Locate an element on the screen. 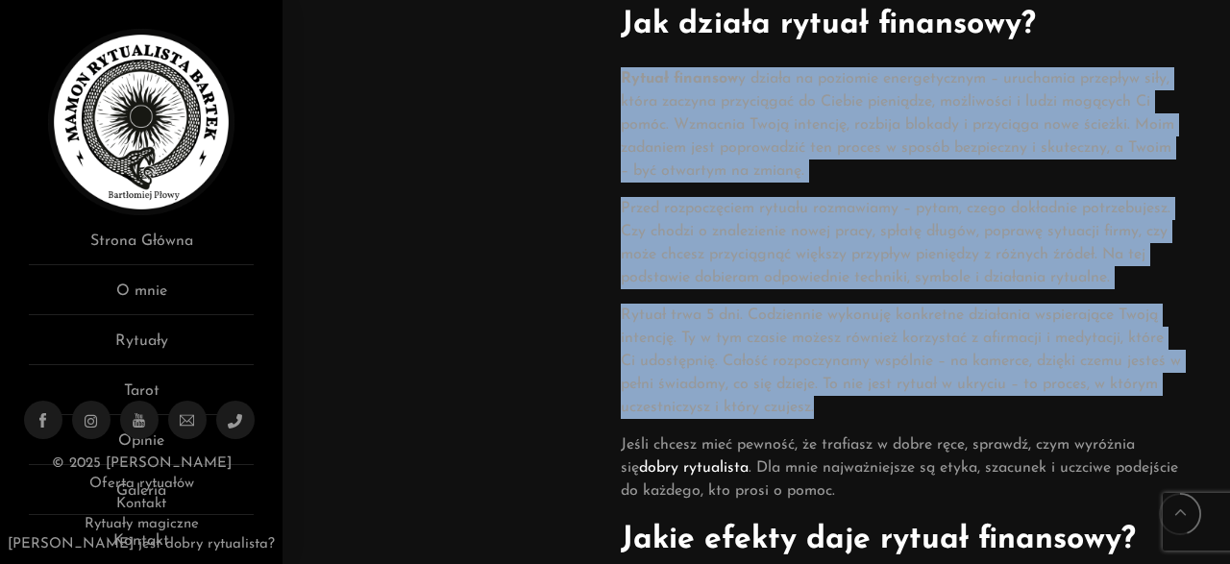 Image resolution: width=1230 pixels, height=564 pixels. a: Oferta rytuałów is located at coordinates (141, 484).